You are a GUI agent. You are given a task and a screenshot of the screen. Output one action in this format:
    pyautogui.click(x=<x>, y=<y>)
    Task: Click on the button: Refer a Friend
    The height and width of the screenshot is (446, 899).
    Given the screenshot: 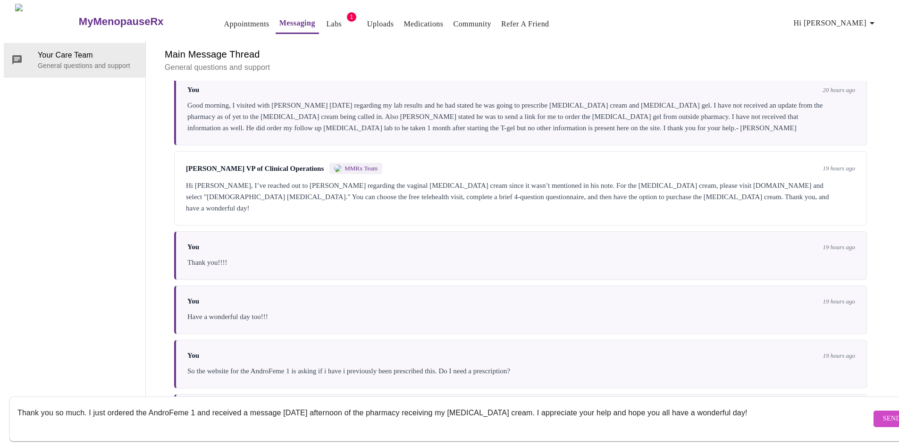 What is the action you would take?
    pyautogui.click(x=525, y=24)
    